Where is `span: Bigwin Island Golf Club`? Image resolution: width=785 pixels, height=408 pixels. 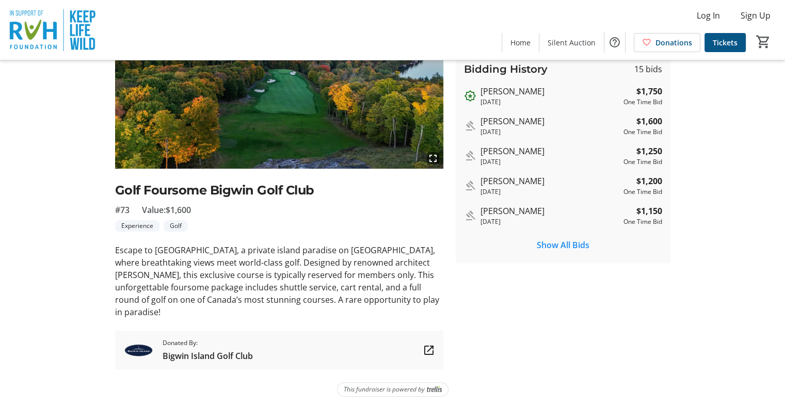
span: Bigwin Island Golf Club is located at coordinates (207, 356).